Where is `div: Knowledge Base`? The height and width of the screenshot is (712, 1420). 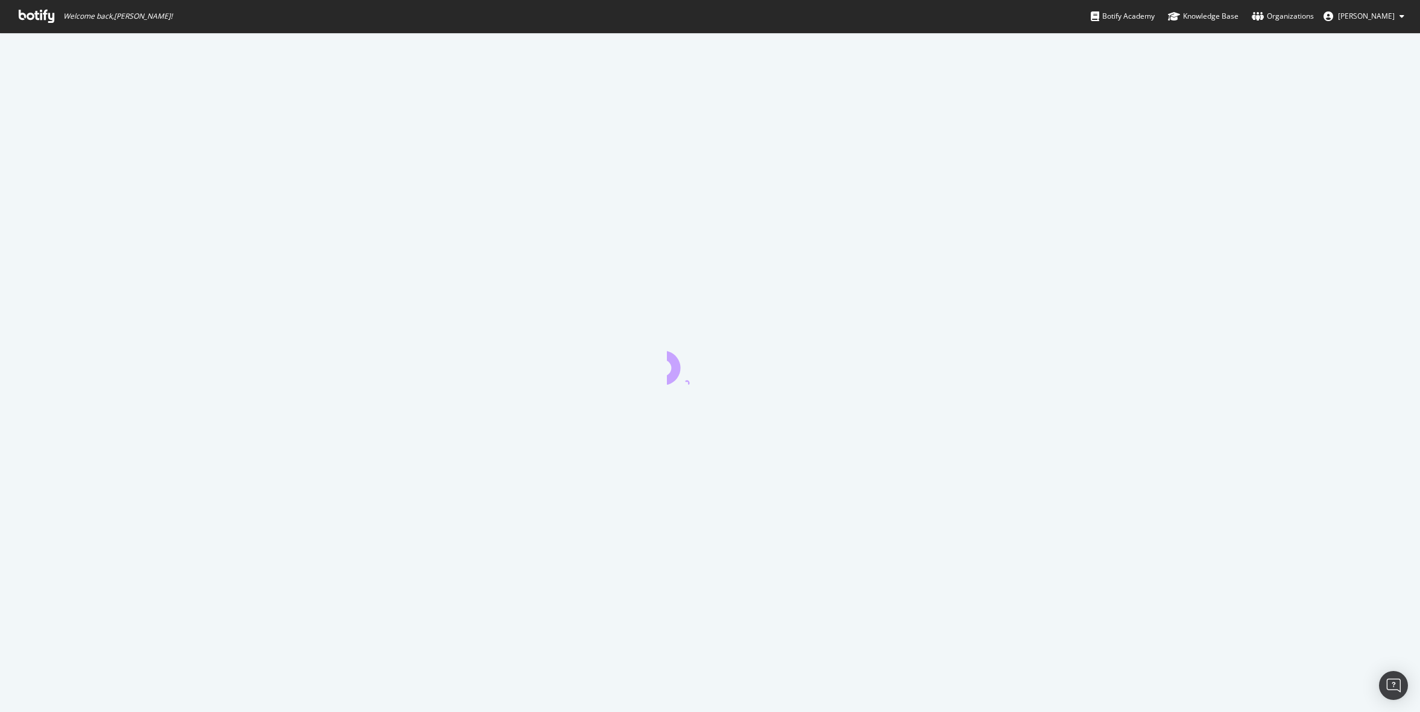 div: Knowledge Base is located at coordinates (1203, 16).